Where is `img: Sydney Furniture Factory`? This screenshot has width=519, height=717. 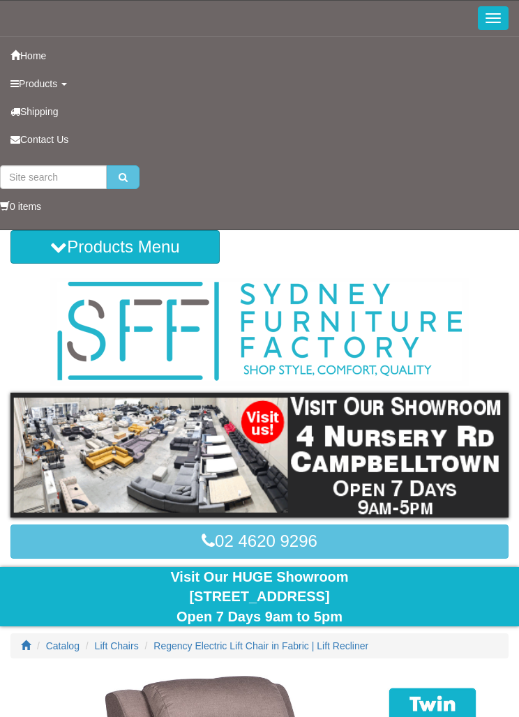
img: Sydney Furniture Factory is located at coordinates (259, 331).